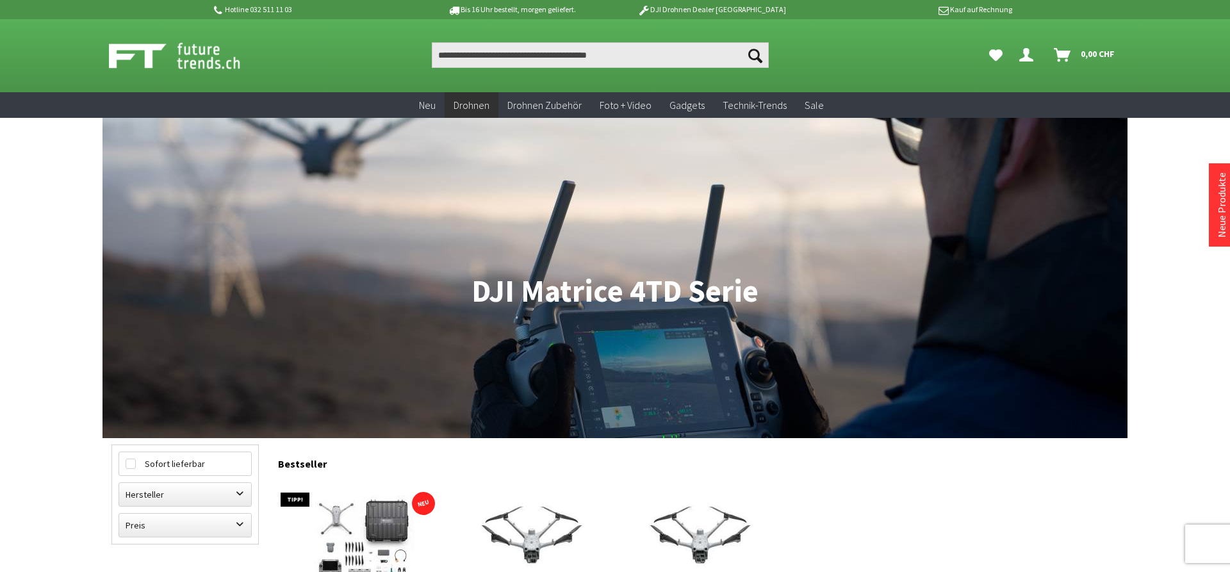 This screenshot has width=1230, height=572. Describe the element at coordinates (698, 461) in the screenshot. I see `div: Bestseller` at that location.